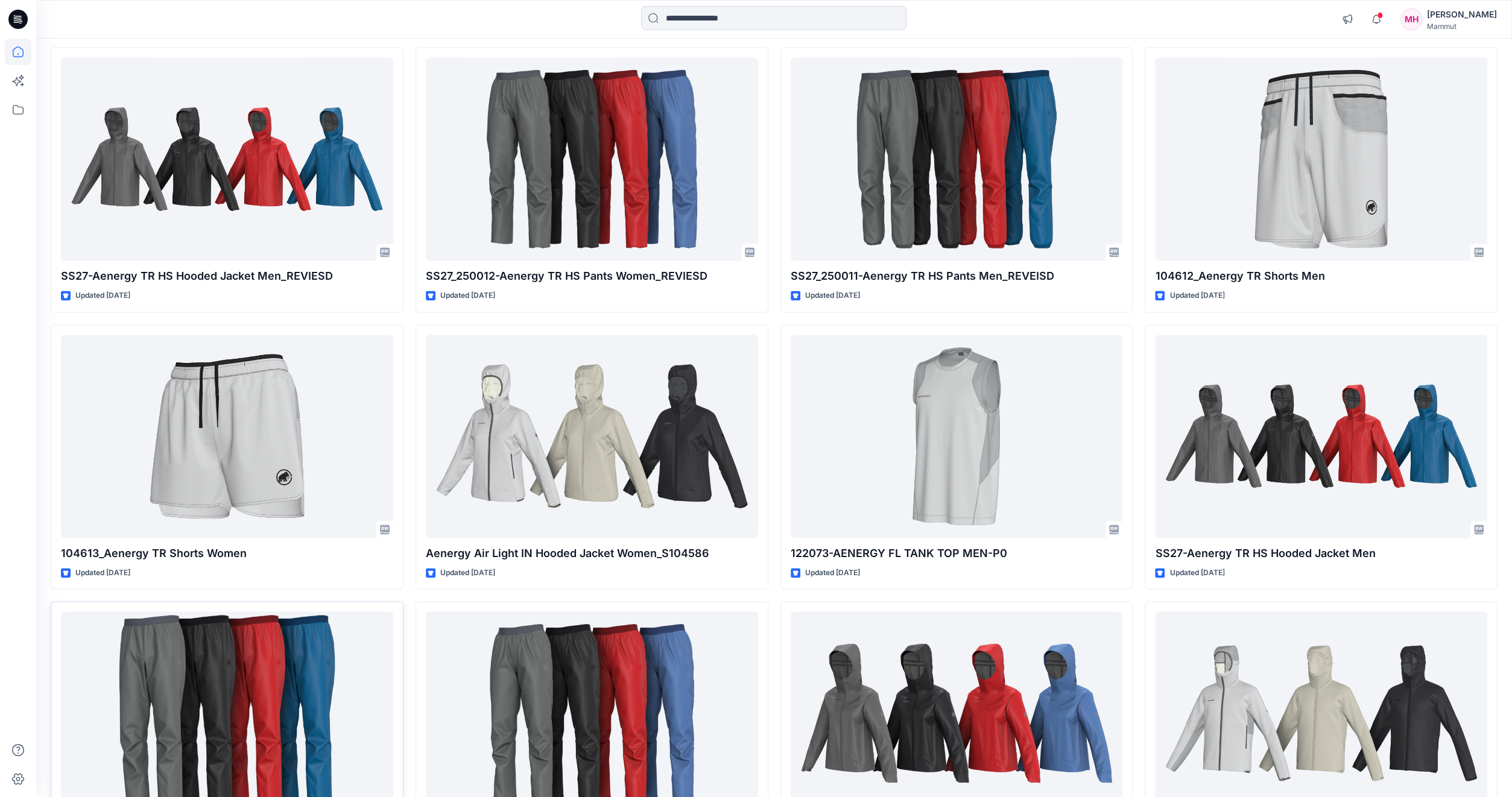  I want to click on p: Aenergy Air Light IN Hooded Jacket Women_S104586, so click(592, 553).